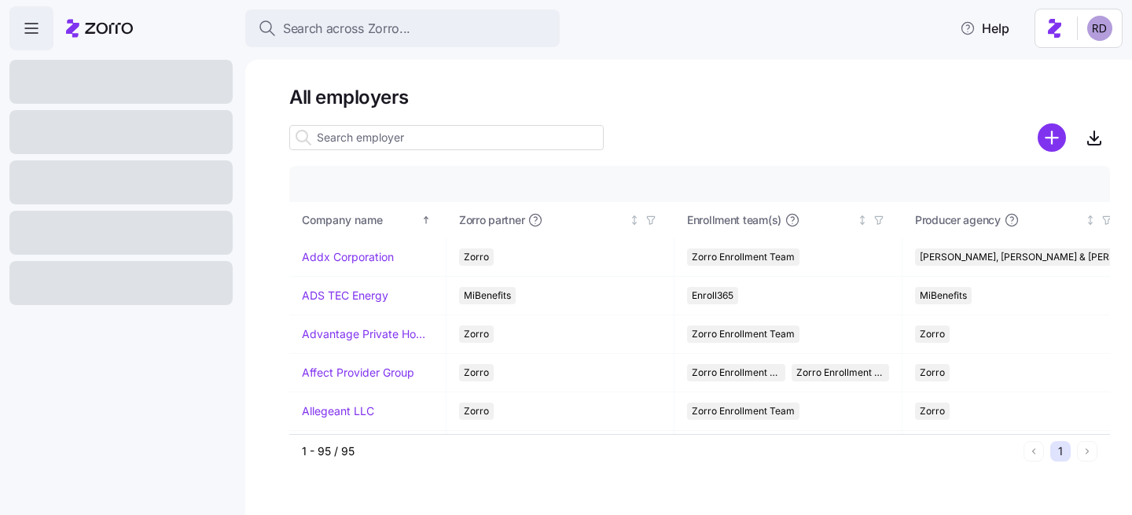 This screenshot has height=515, width=1132. Describe the element at coordinates (358, 372) in the screenshot. I see `a: Affect Provider Group` at that location.